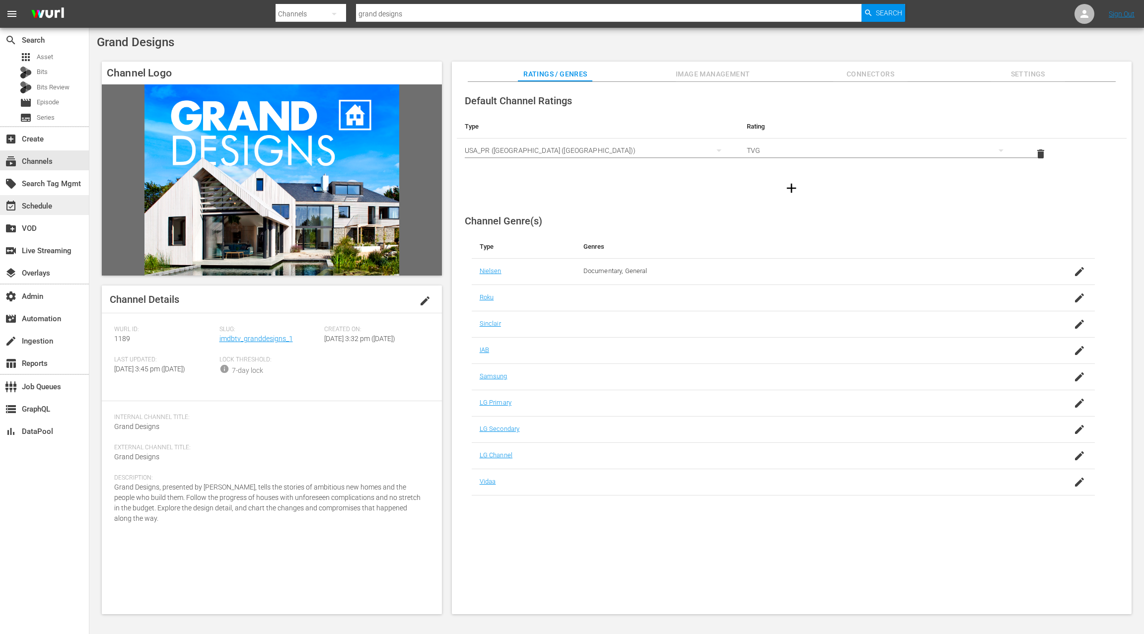 Image resolution: width=1144 pixels, height=634 pixels. I want to click on span: Channel Genre(s), so click(504, 221).